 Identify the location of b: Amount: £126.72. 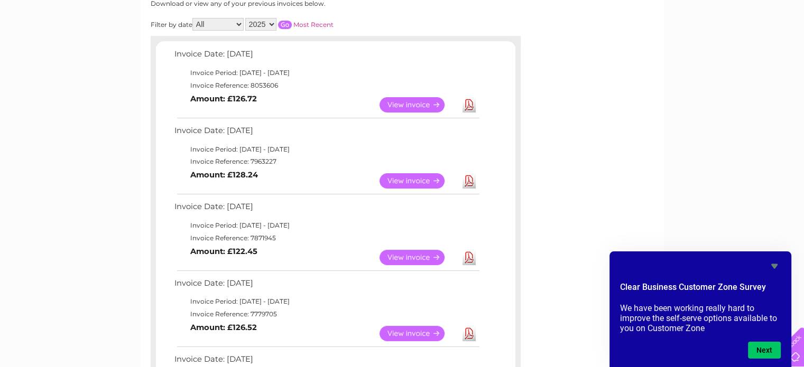
(224, 99).